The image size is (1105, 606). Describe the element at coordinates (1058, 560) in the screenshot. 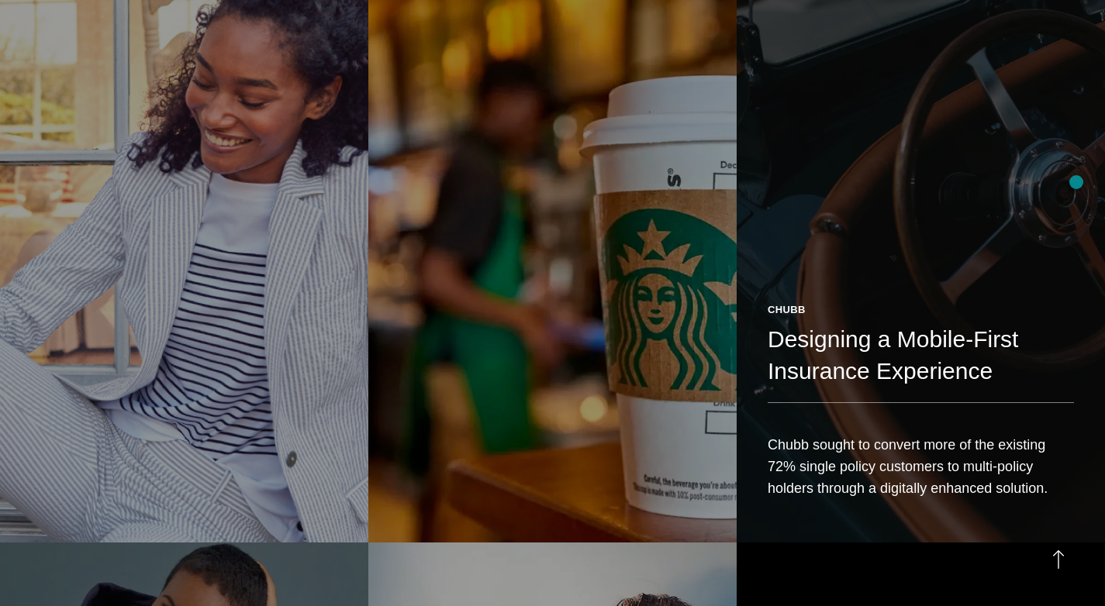

I see `span: Back to Top` at that location.